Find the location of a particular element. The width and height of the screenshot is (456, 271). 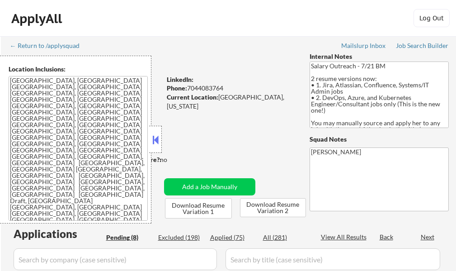

div: Squad Notes is located at coordinates (379, 139).